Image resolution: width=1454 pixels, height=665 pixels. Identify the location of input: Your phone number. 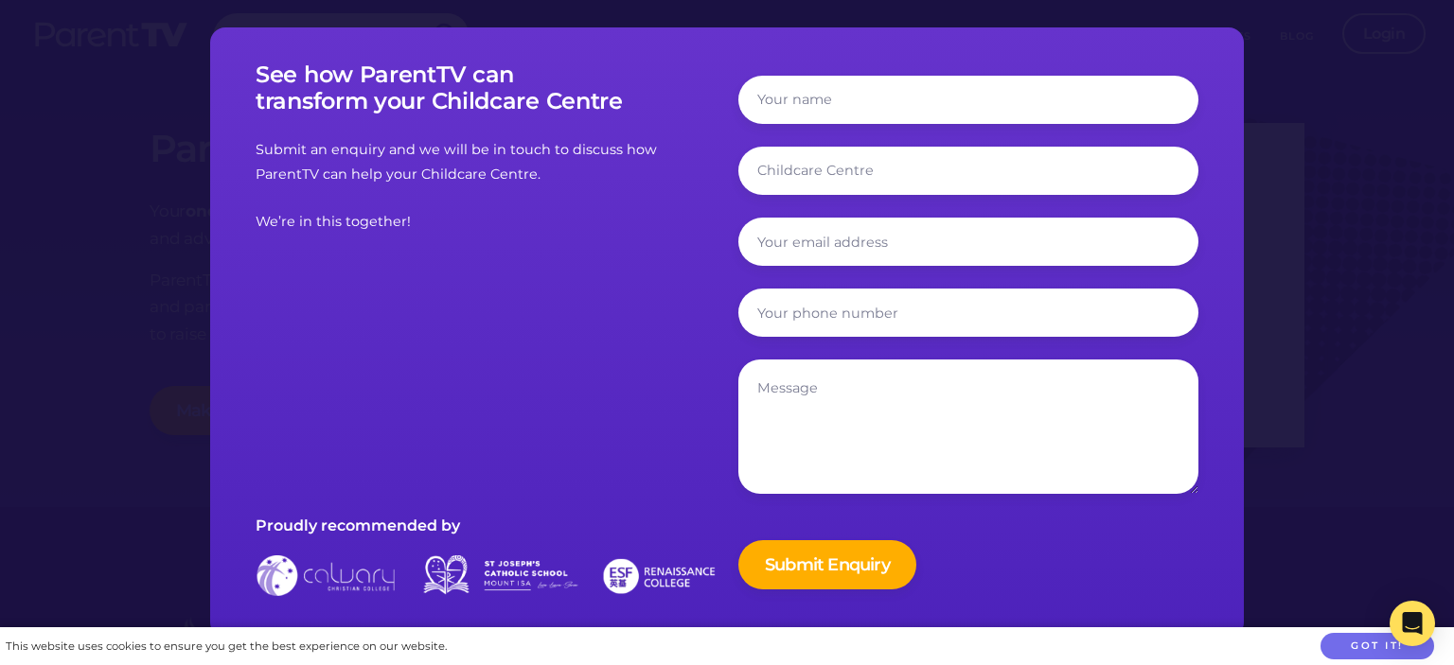
(968, 312).